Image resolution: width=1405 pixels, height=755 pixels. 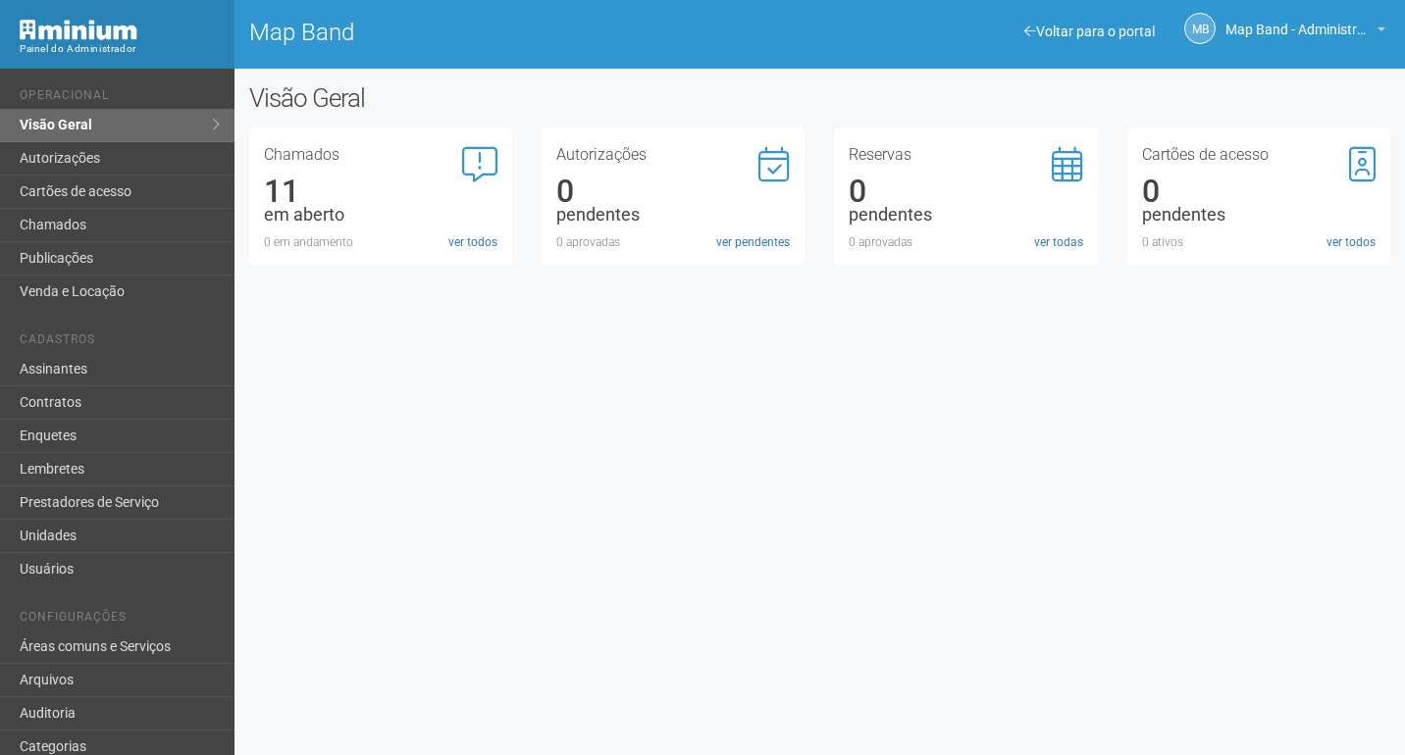 I want to click on a: ver pendentes, so click(x=752, y=242).